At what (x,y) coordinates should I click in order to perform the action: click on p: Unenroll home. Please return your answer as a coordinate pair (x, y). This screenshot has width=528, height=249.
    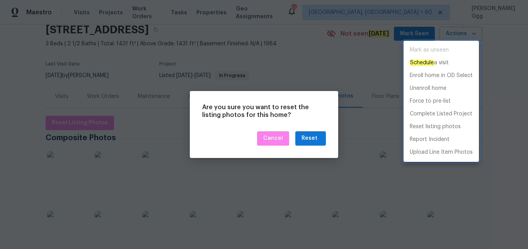
    Looking at the image, I should click on (428, 88).